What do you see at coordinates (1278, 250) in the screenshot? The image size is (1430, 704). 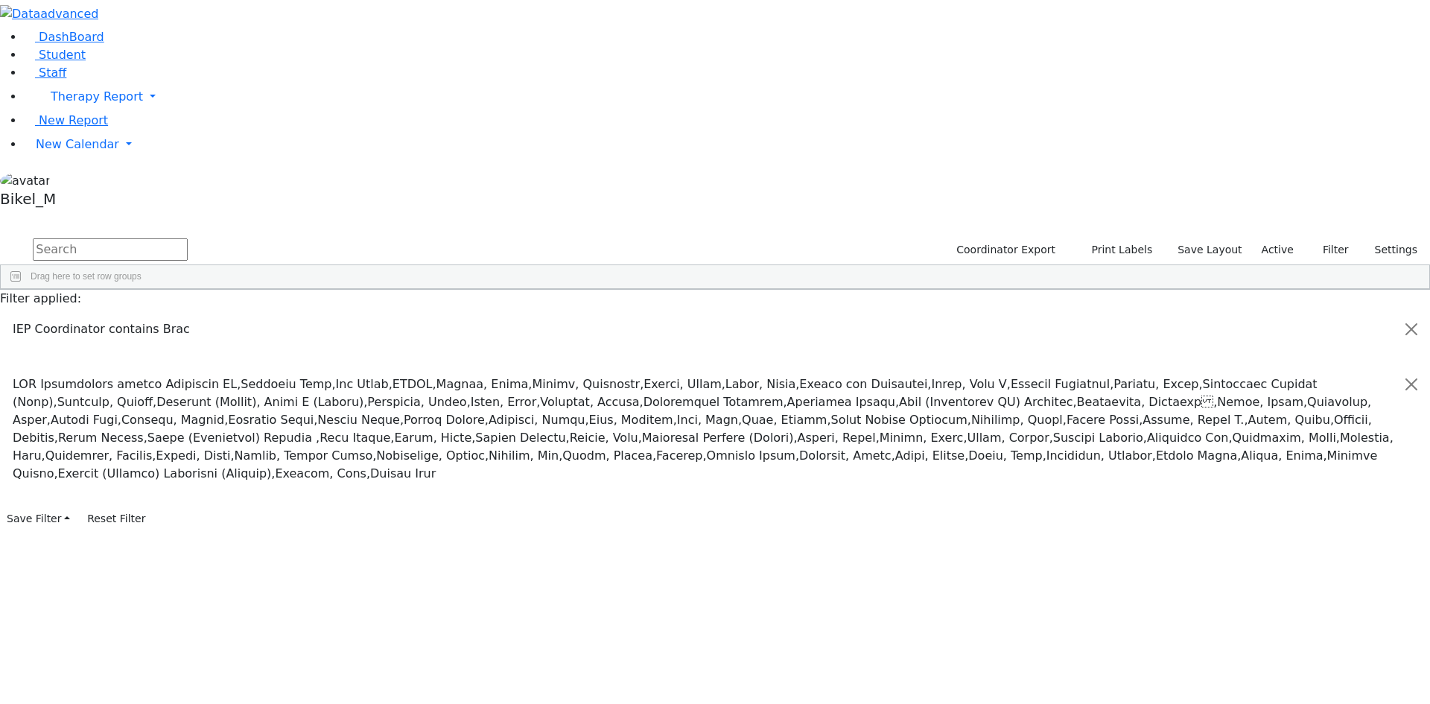 I see `label: Active` at bounding box center [1278, 250].